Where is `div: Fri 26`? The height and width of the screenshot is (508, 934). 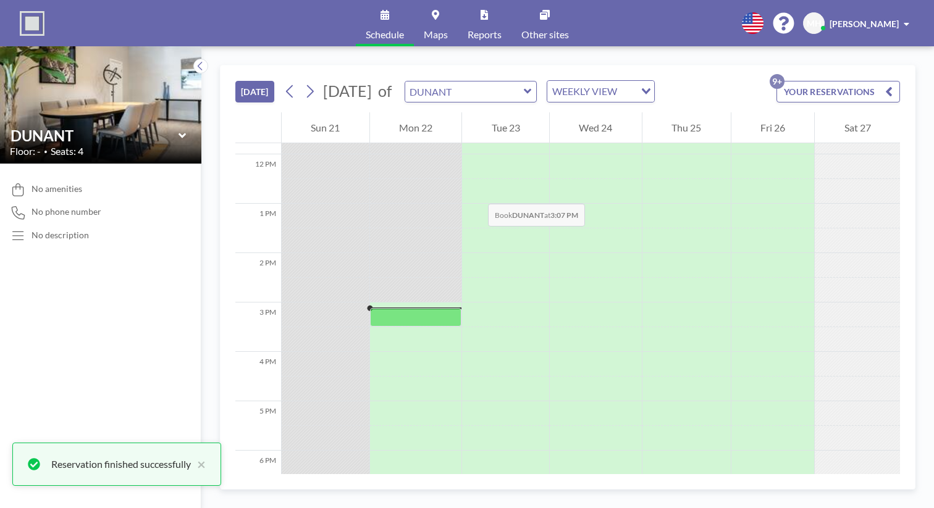 div: Fri 26 is located at coordinates (773, 128).